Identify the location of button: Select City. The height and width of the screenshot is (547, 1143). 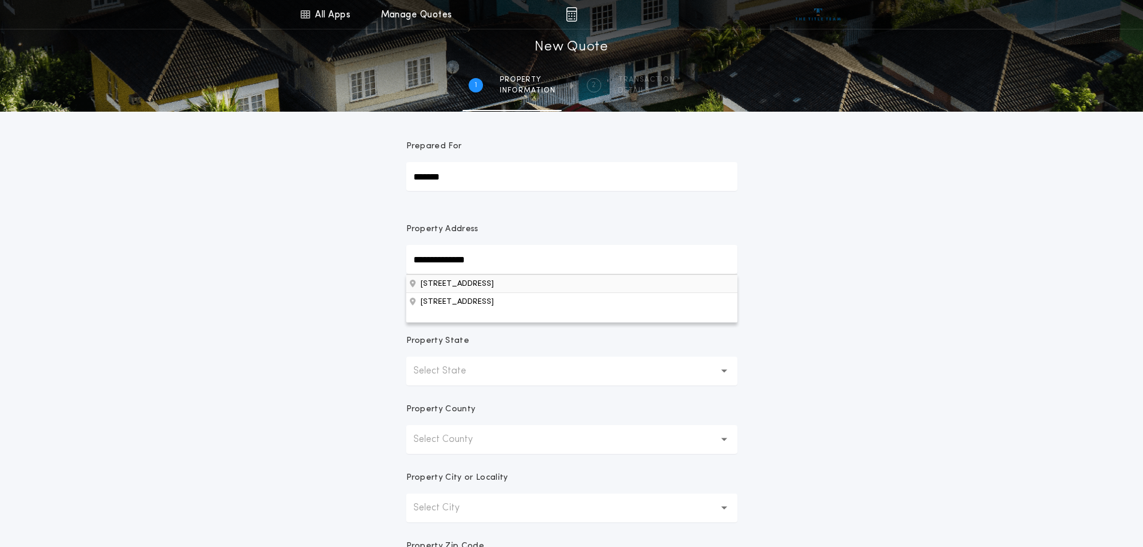
(572, 508).